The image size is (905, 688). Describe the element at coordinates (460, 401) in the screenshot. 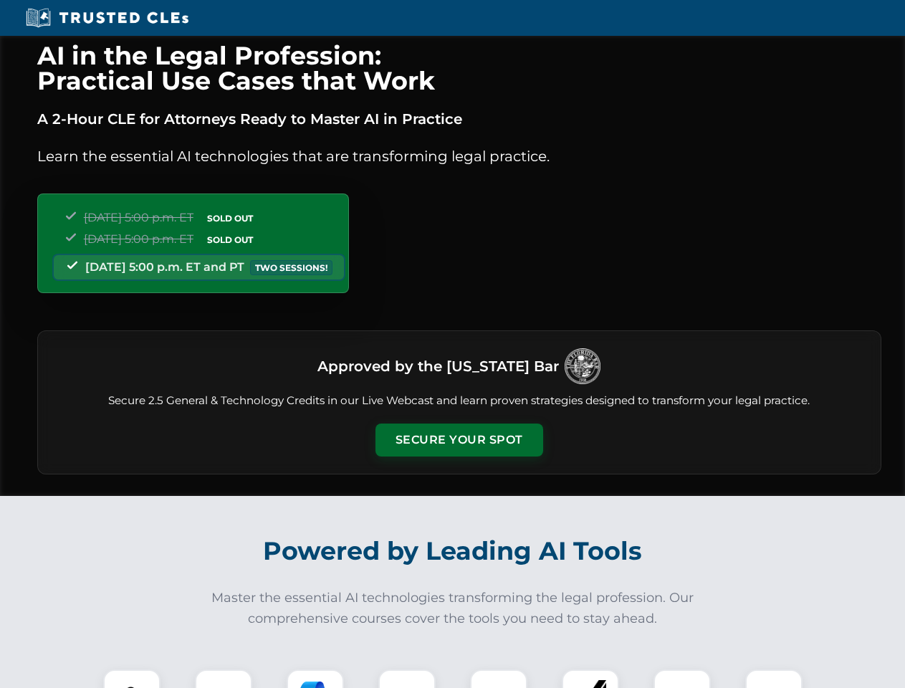

I see `p: Secure 2.5 General & Technology Credits in our Live Webcast and learn proven strategies designed ...` at that location.